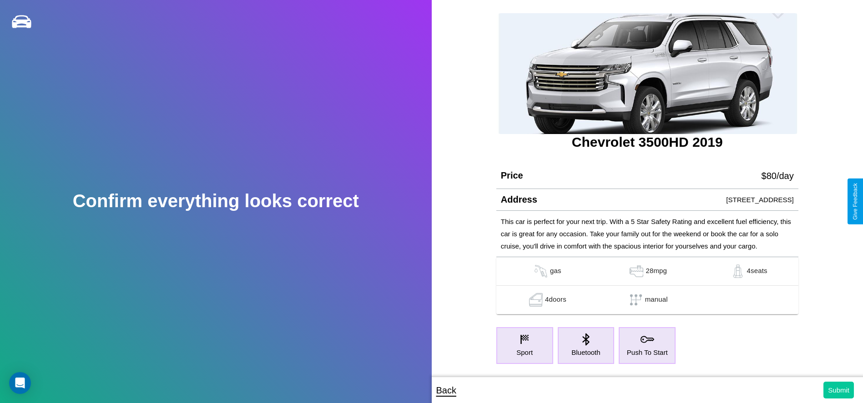 This screenshot has width=863, height=403. Describe the element at coordinates (647, 234) in the screenshot. I see `p: This car is perfect for your next trip. With a 5 Star Safety Rating and excellent fuel efficiency...` at that location.